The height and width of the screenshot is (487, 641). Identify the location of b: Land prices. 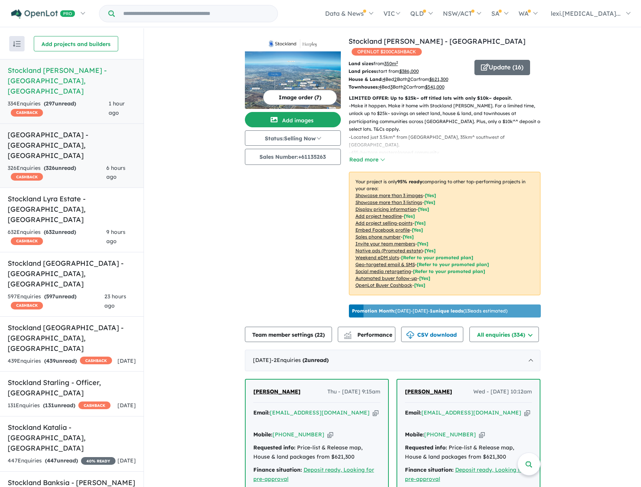
(362, 71).